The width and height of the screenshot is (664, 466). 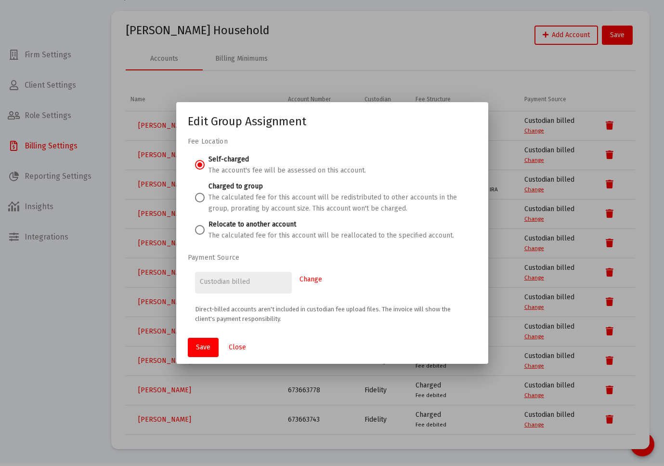 I want to click on p: The calculated fee for this account will be reallocated to the specified account., so click(x=331, y=235).